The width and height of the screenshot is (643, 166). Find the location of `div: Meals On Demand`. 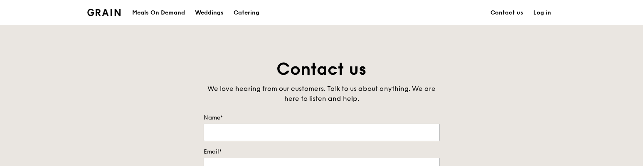

div: Meals On Demand is located at coordinates (158, 13).